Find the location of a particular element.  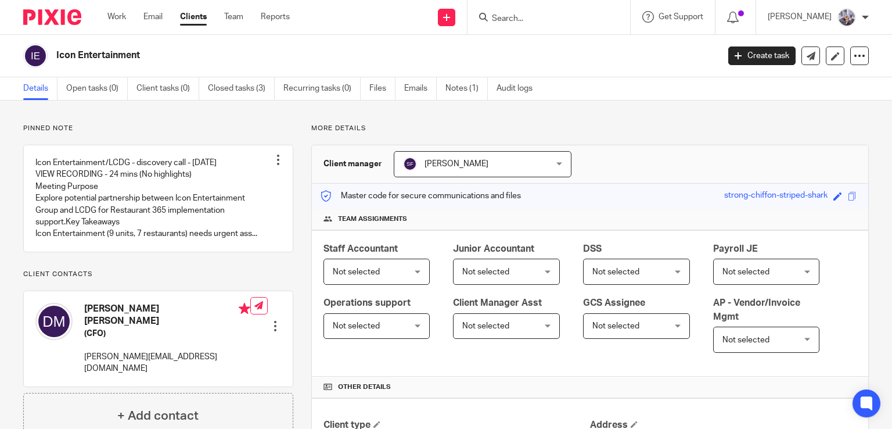

a: Emails is located at coordinates (420, 88).